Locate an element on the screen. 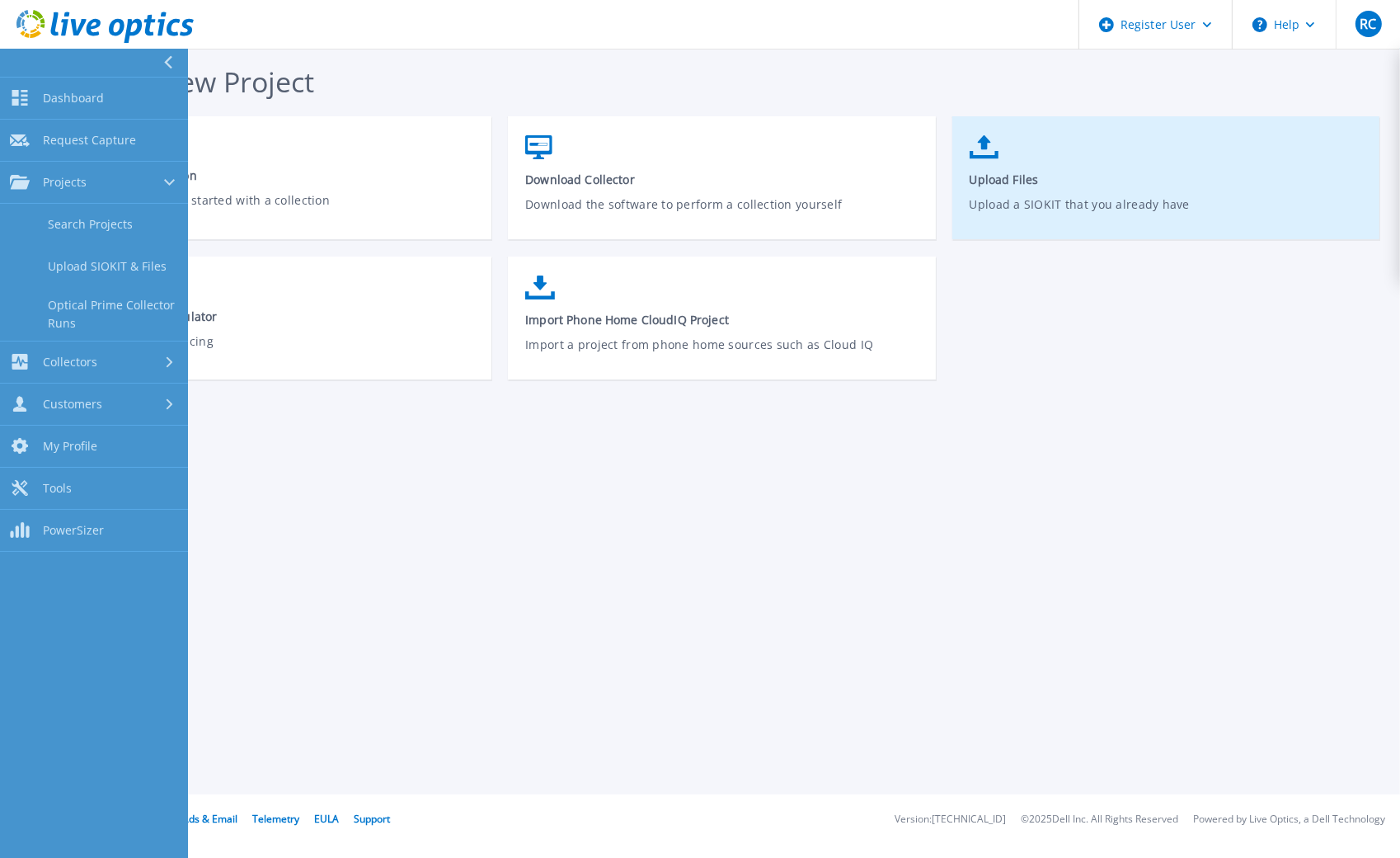  span: Request a Collection is located at coordinates (278, 174).